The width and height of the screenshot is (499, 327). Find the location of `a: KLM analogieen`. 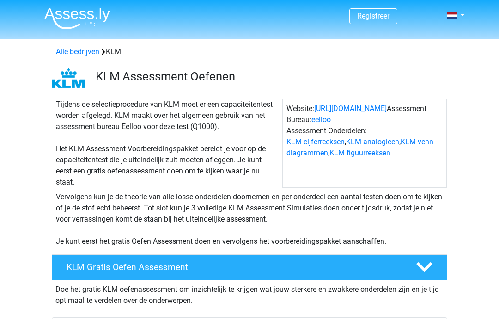

a: KLM analogieen is located at coordinates (372, 141).